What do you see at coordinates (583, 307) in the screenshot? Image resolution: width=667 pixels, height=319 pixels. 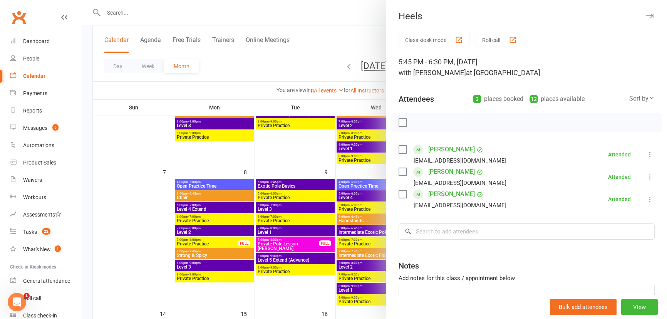 I see `button: Bulk add attendees` at bounding box center [583, 307].